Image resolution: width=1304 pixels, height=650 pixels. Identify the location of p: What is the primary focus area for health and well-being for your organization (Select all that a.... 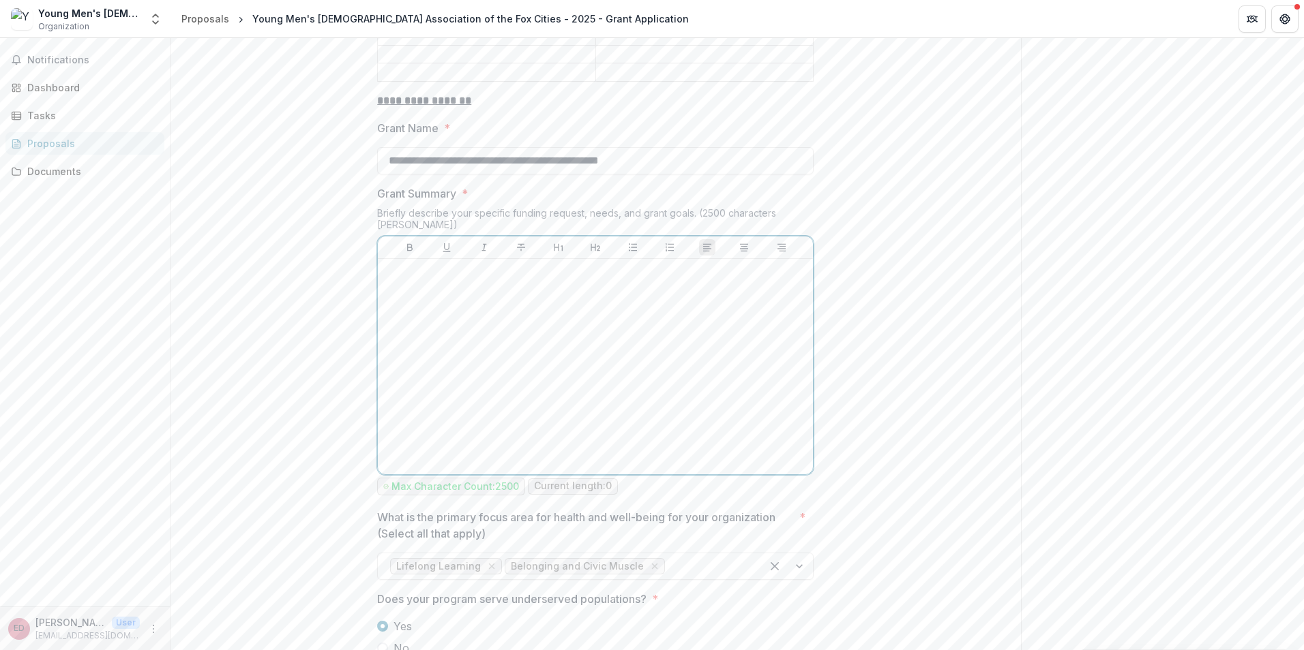
(585, 526).